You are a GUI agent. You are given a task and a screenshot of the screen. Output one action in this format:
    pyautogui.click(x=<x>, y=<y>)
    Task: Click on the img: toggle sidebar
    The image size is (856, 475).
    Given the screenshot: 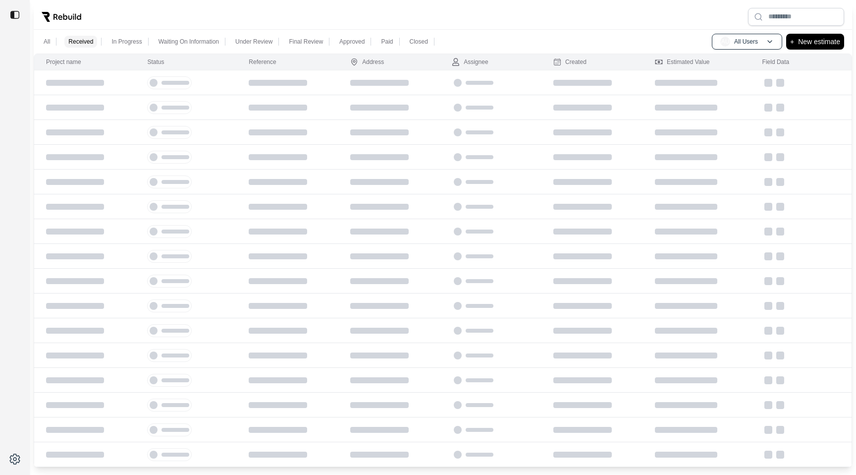 What is the action you would take?
    pyautogui.click(x=15, y=15)
    